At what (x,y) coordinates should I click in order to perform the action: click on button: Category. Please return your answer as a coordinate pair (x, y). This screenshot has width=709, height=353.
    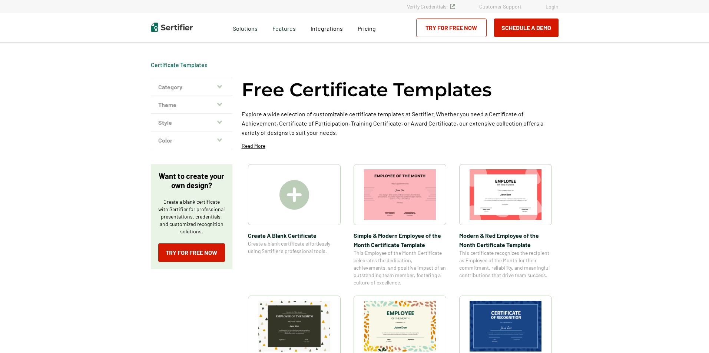
    Looking at the image, I should click on (192, 87).